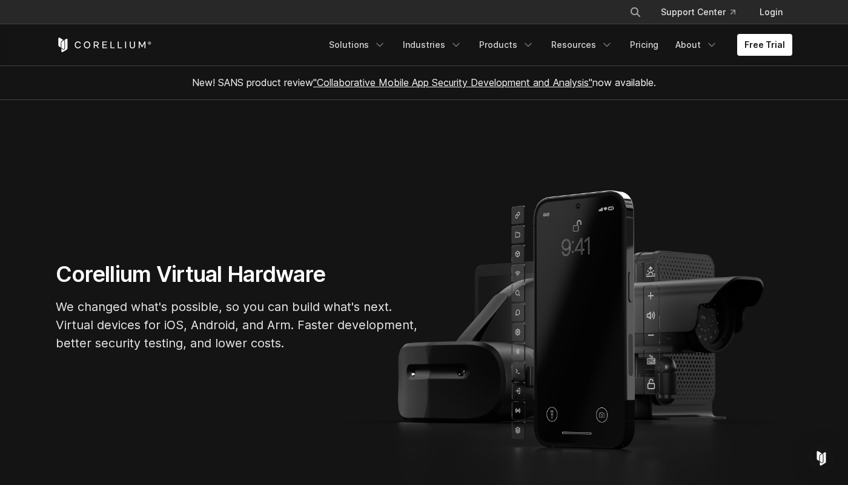  I want to click on a: Products, so click(507, 45).